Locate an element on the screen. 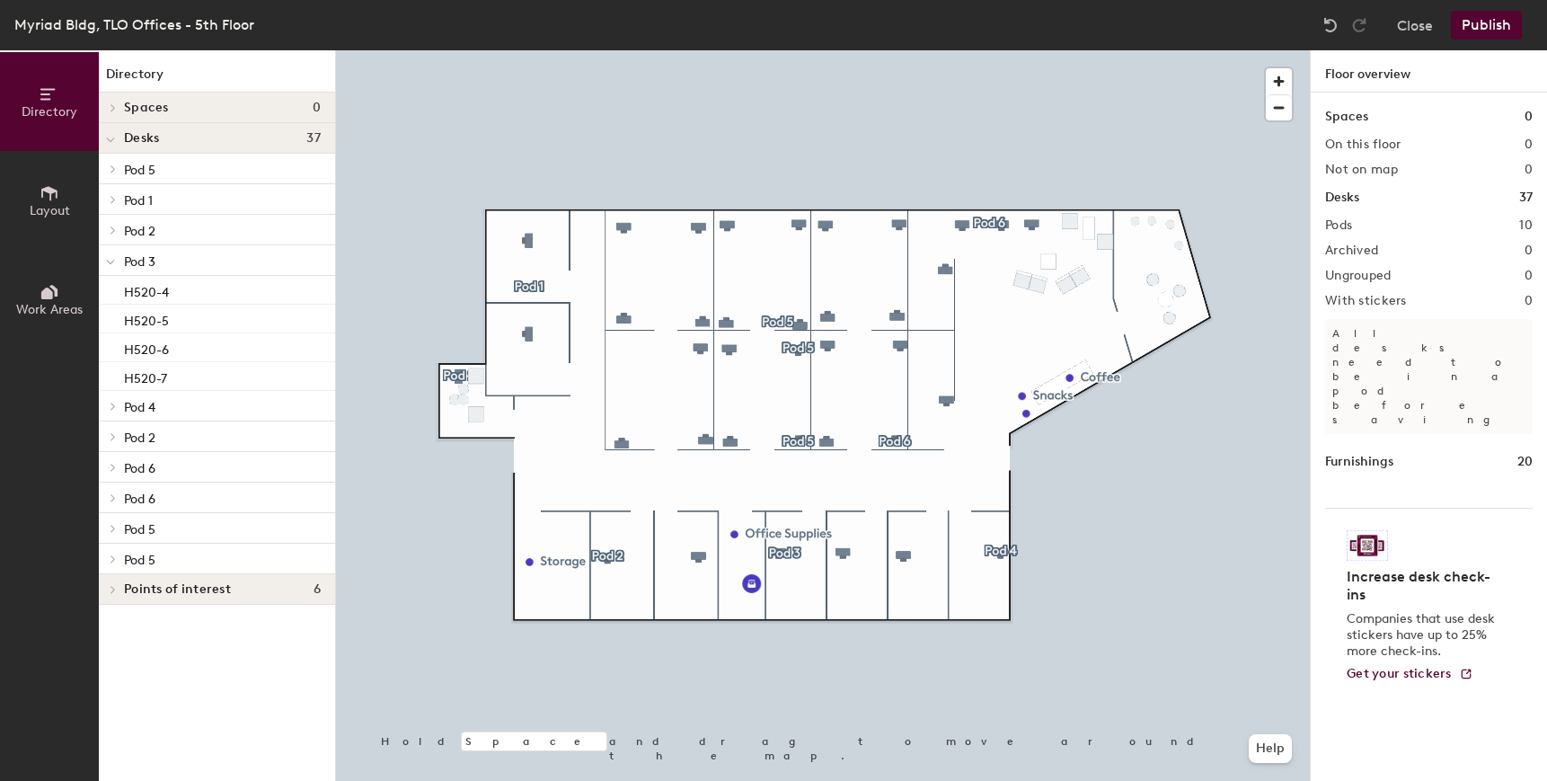  h2: Not on map is located at coordinates (1361, 170).